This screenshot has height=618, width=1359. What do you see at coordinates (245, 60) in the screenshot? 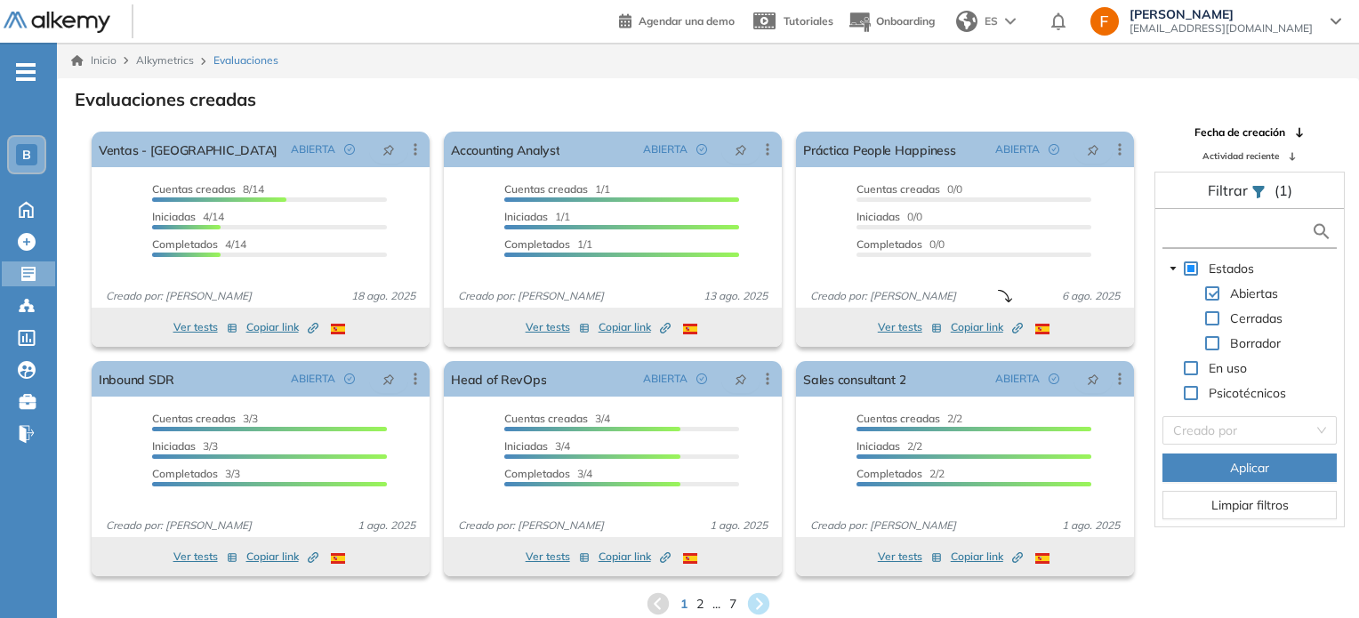
I see `span: Evaluaciones` at bounding box center [245, 60].